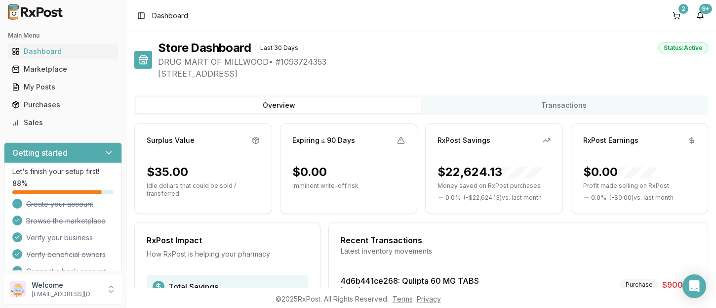 The image size is (716, 308). Describe the element at coordinates (63, 69) in the screenshot. I see `div: Marketplace` at that location.